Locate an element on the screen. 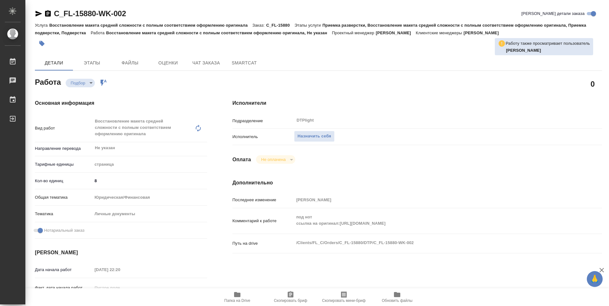  p: Дата начала работ is located at coordinates (63, 270).